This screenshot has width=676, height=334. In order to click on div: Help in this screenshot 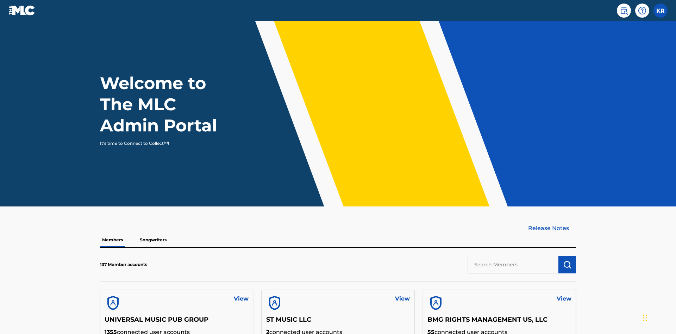, I will do `click(642, 11)`.